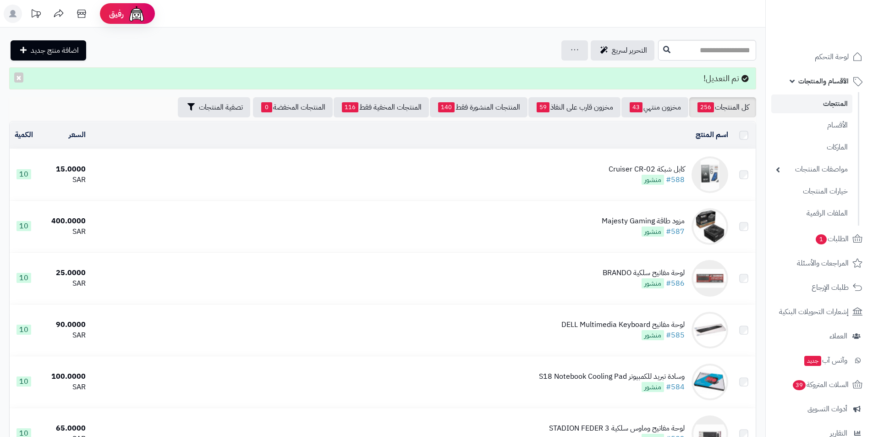 This screenshot has width=873, height=437. What do you see at coordinates (64, 428) in the screenshot?
I see `div: 65.0000` at bounding box center [64, 428].